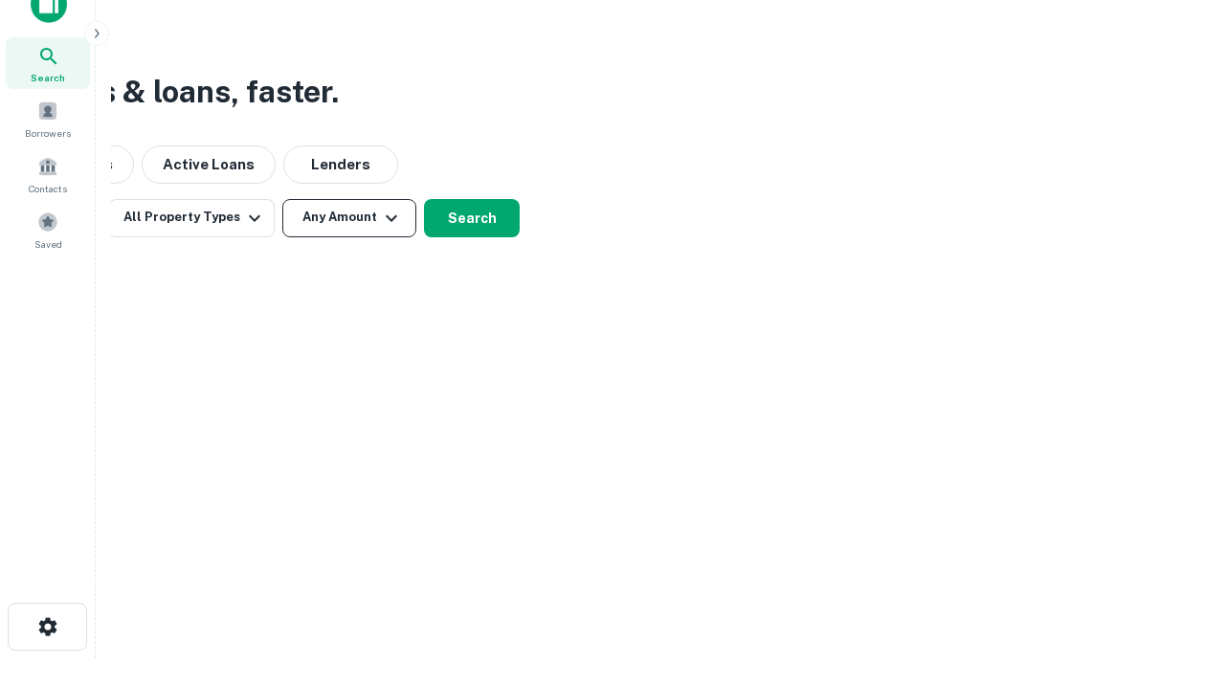 The image size is (1225, 689). What do you see at coordinates (48, 244) in the screenshot?
I see `span: Saved` at bounding box center [48, 244].